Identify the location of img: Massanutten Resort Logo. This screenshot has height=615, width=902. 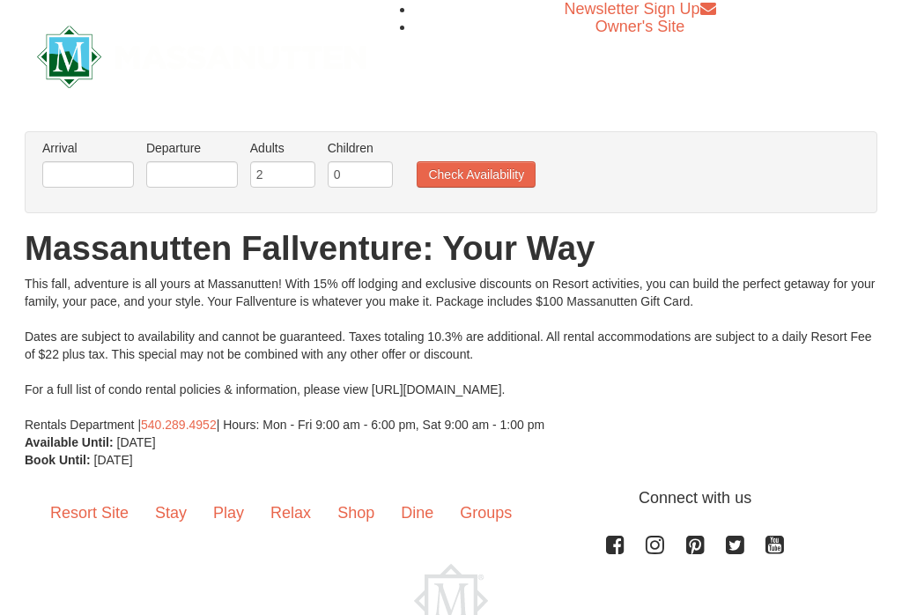
(202, 56).